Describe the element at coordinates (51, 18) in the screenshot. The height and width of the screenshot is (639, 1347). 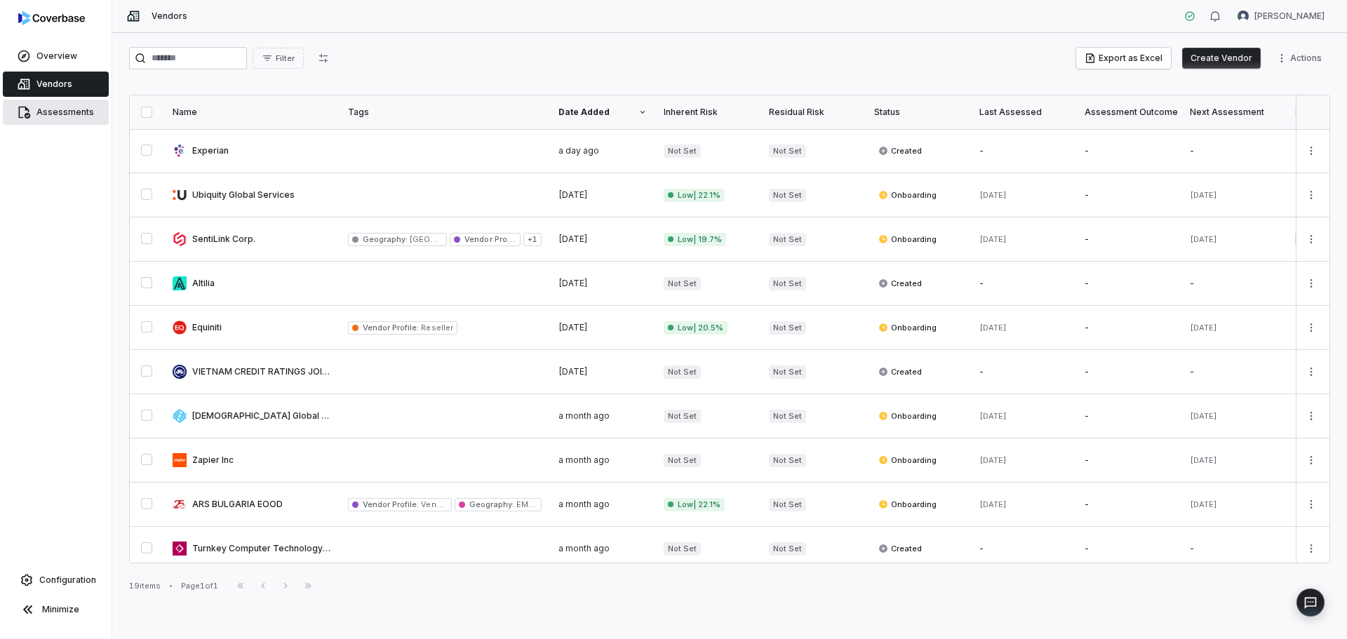
I see `img: logo-D7KZi-bG.svg` at that location.